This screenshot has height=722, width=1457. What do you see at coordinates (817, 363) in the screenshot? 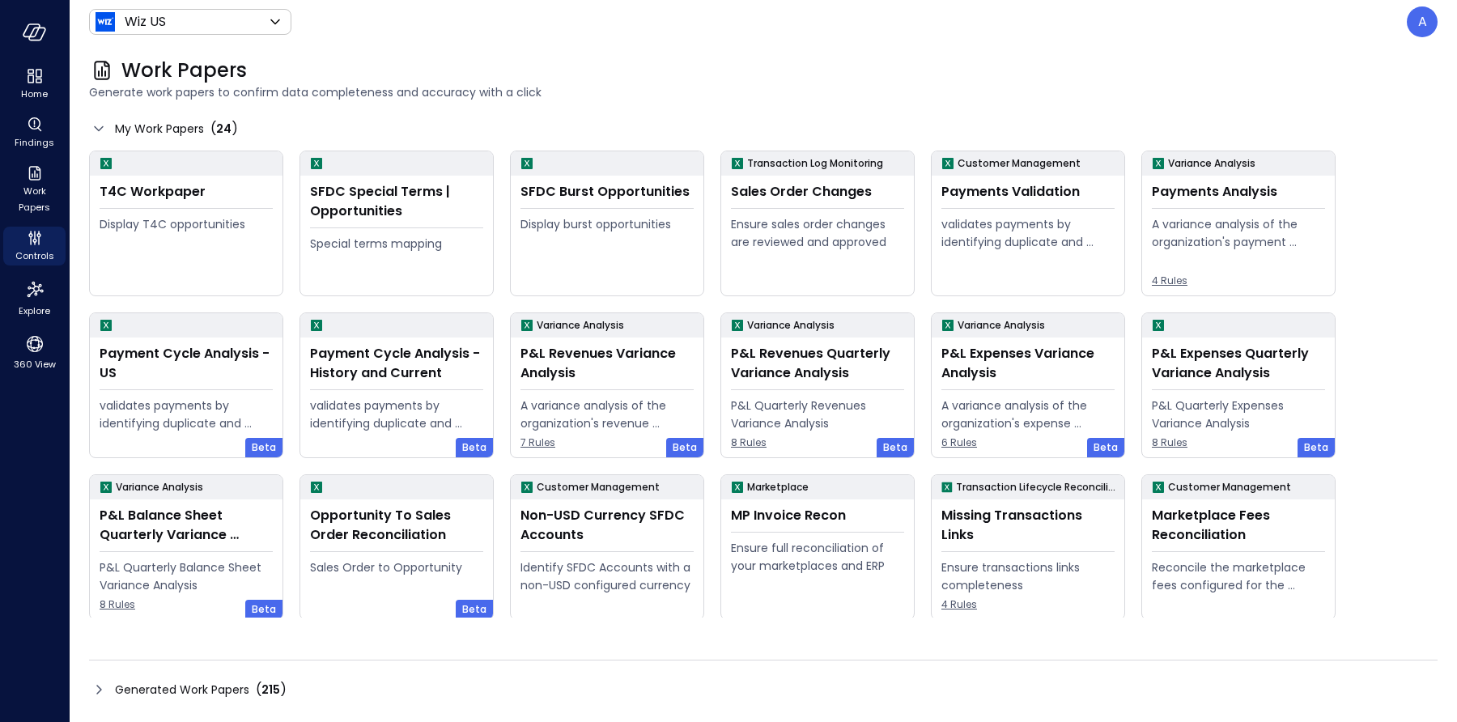
I see `div: P&L Revenues Quarterly Variance Analysis` at bounding box center [817, 363].